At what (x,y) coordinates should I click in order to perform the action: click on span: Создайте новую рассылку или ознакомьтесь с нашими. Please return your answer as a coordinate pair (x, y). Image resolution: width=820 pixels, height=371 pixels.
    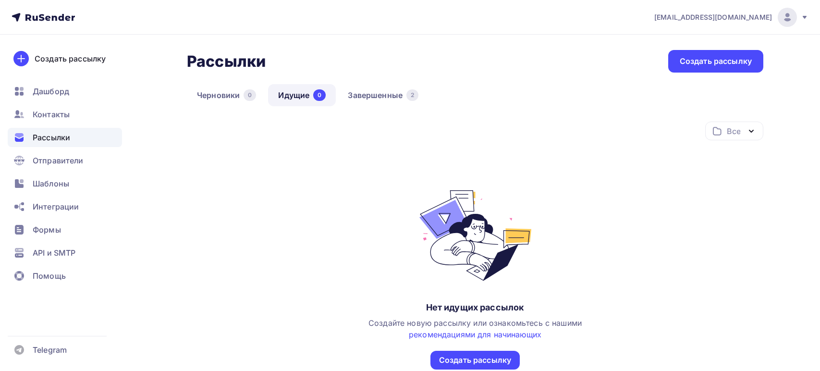
    Looking at the image, I should click on (475, 329).